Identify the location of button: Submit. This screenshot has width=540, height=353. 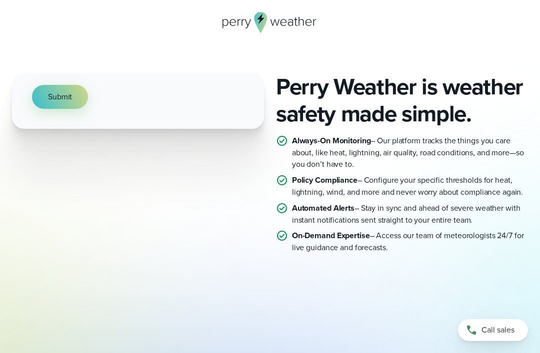
(60, 97).